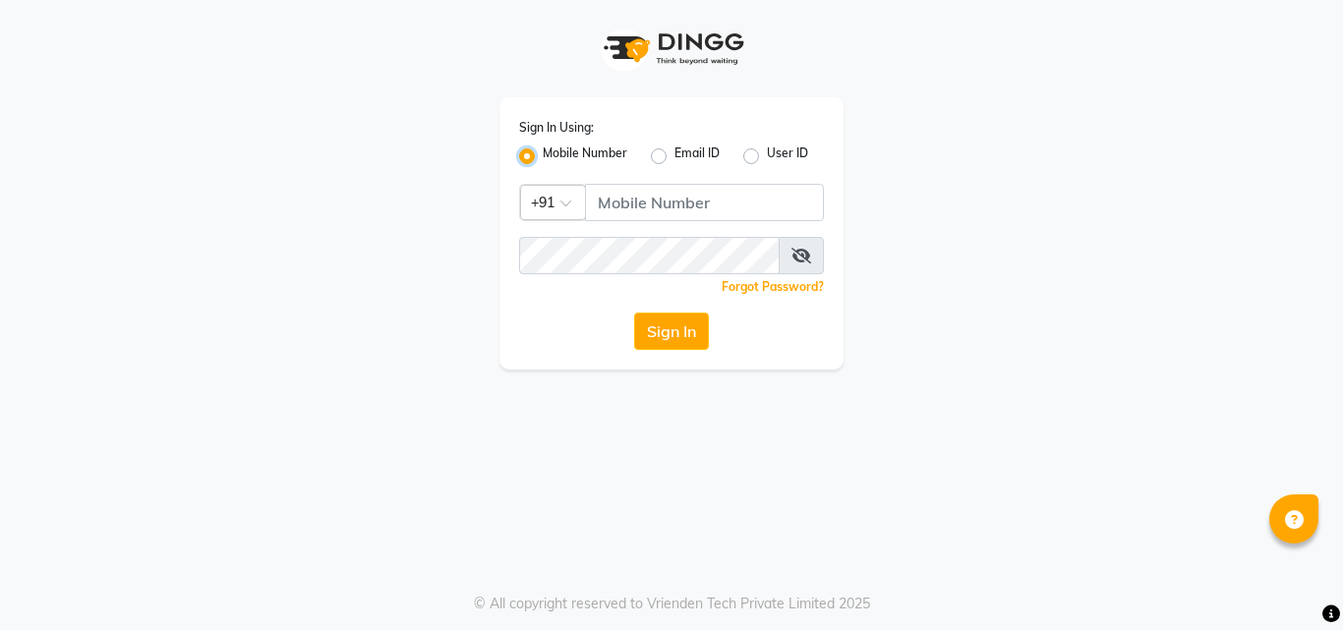  What do you see at coordinates (672, 331) in the screenshot?
I see `button: Sign In` at bounding box center [672, 331].